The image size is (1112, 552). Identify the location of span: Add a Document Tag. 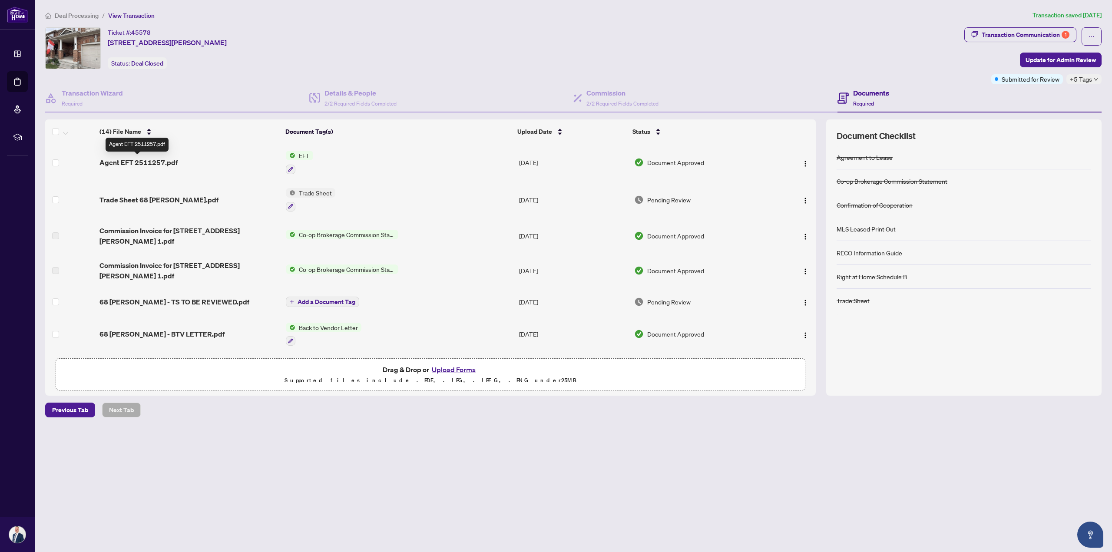
(326, 302).